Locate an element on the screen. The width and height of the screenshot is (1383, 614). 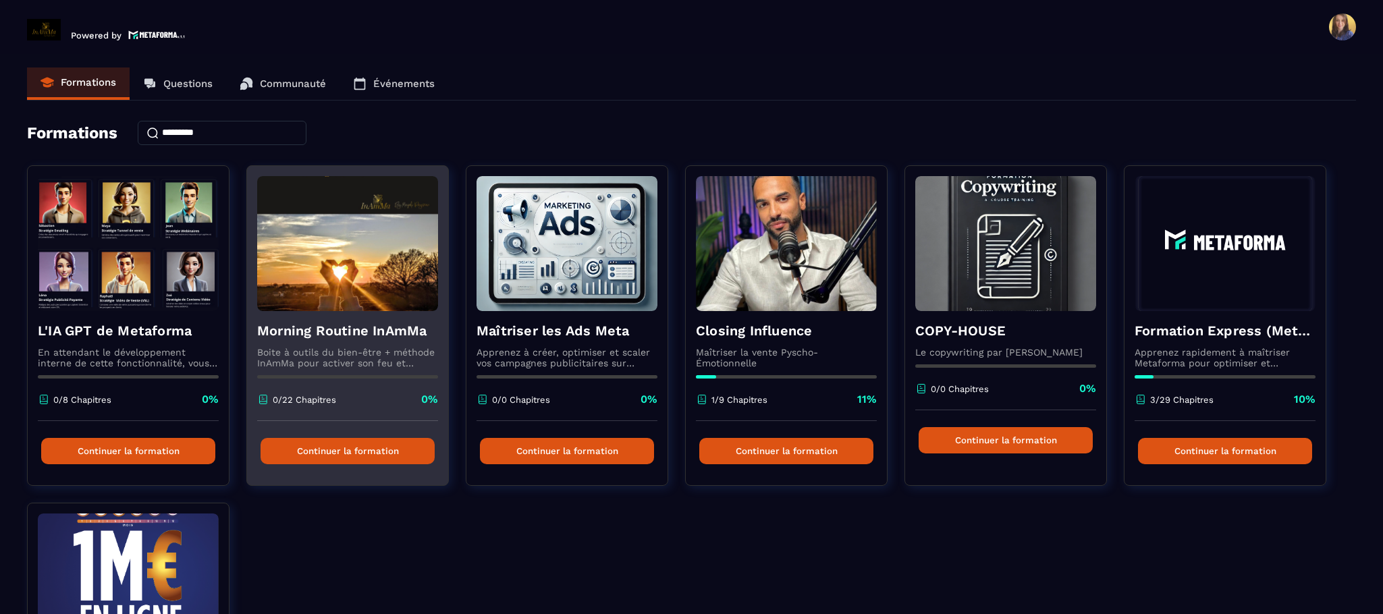
a: Événements is located at coordinates (393, 84).